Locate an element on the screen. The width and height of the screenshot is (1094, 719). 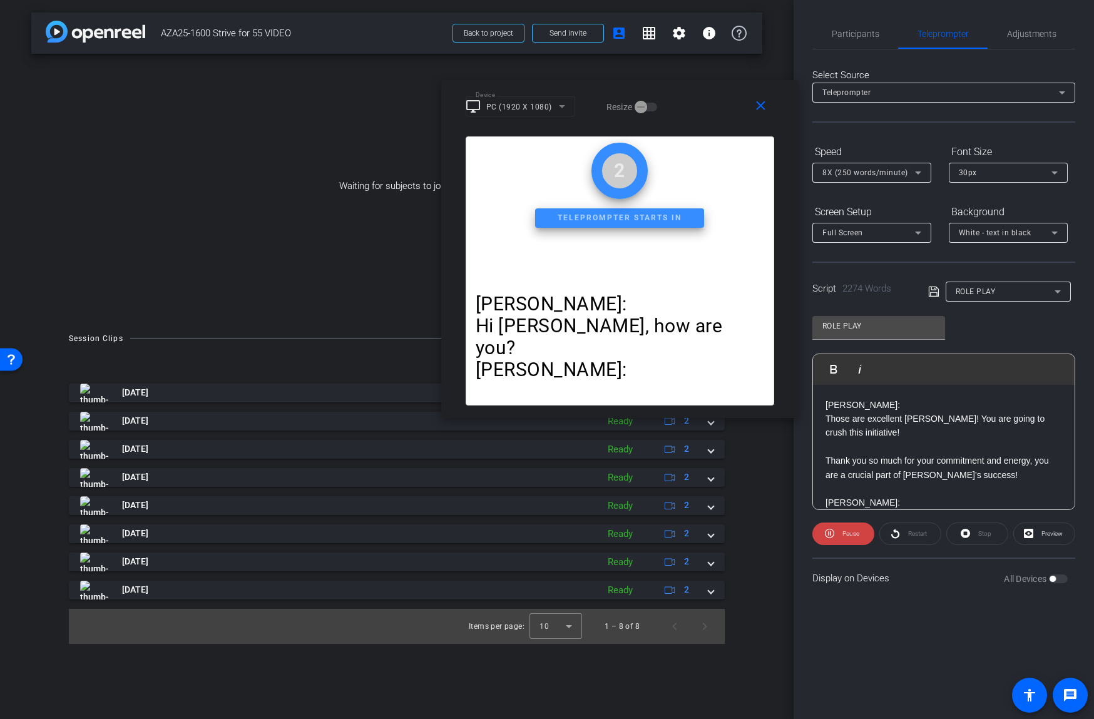
div: Screen Setup is located at coordinates (872, 212).